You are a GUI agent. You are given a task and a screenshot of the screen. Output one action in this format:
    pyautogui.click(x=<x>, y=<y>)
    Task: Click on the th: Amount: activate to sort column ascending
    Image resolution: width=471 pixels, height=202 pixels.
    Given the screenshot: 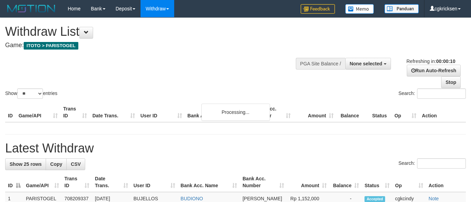 What is the action you would take?
    pyautogui.click(x=308, y=182)
    